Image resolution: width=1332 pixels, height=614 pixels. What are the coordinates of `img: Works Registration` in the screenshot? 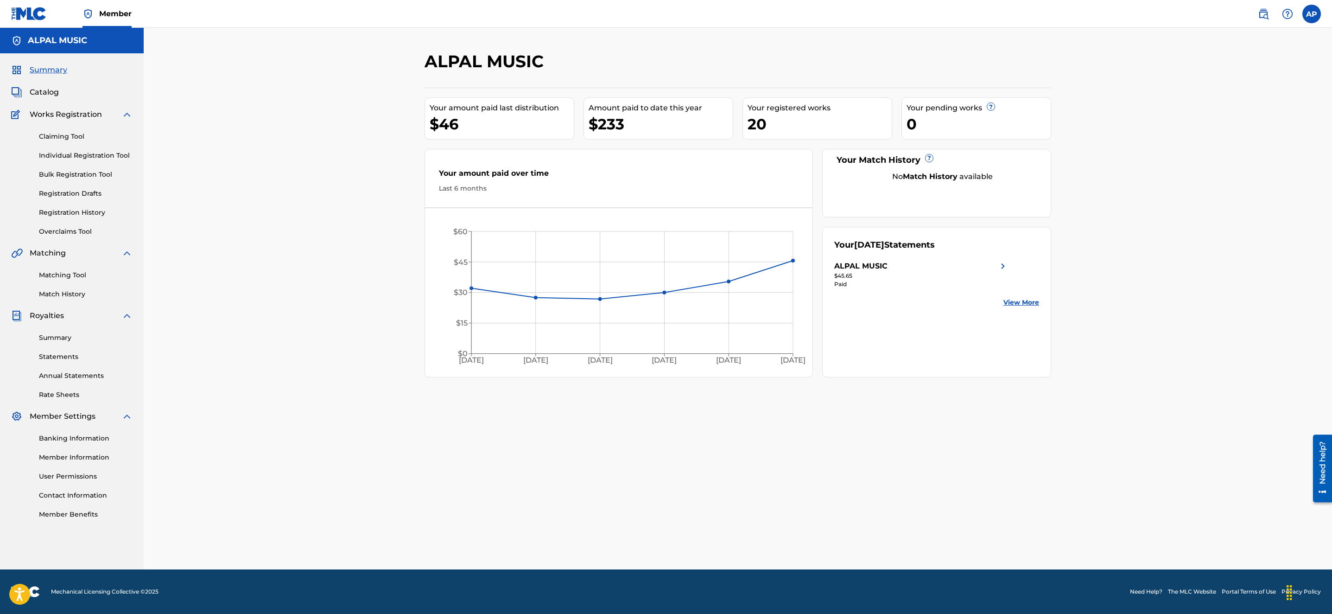 It's located at (17, 114).